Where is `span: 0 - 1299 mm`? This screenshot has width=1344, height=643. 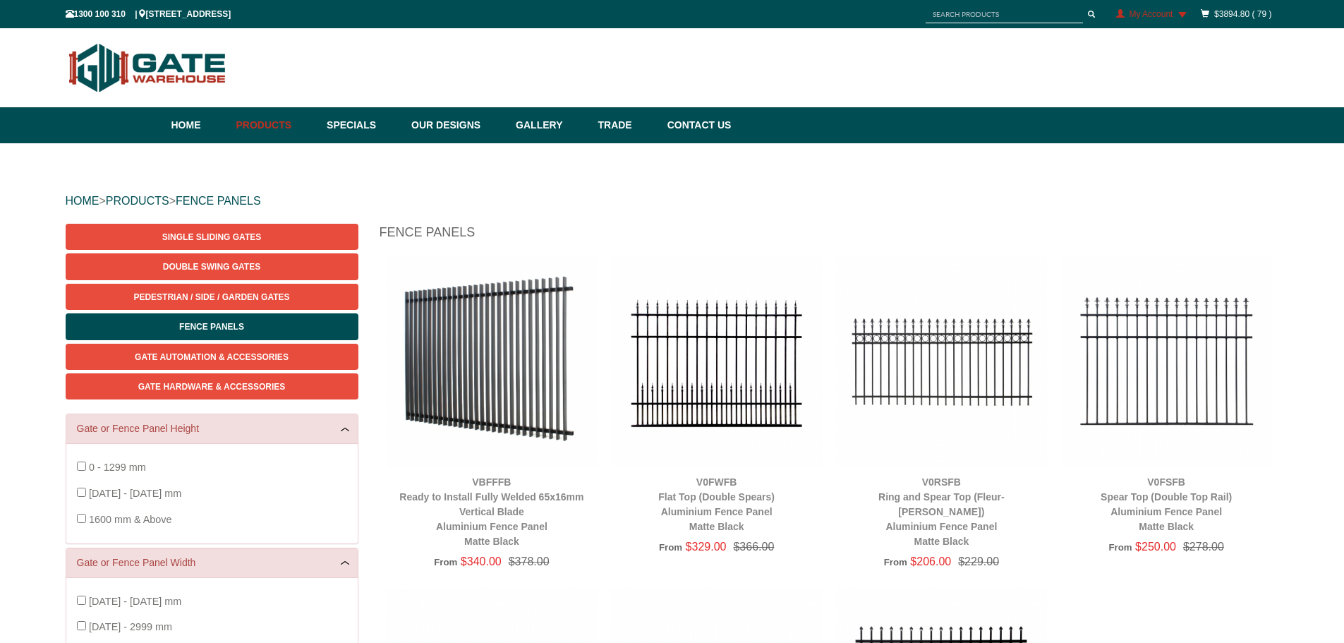
span: 0 - 1299 mm is located at coordinates (117, 467).